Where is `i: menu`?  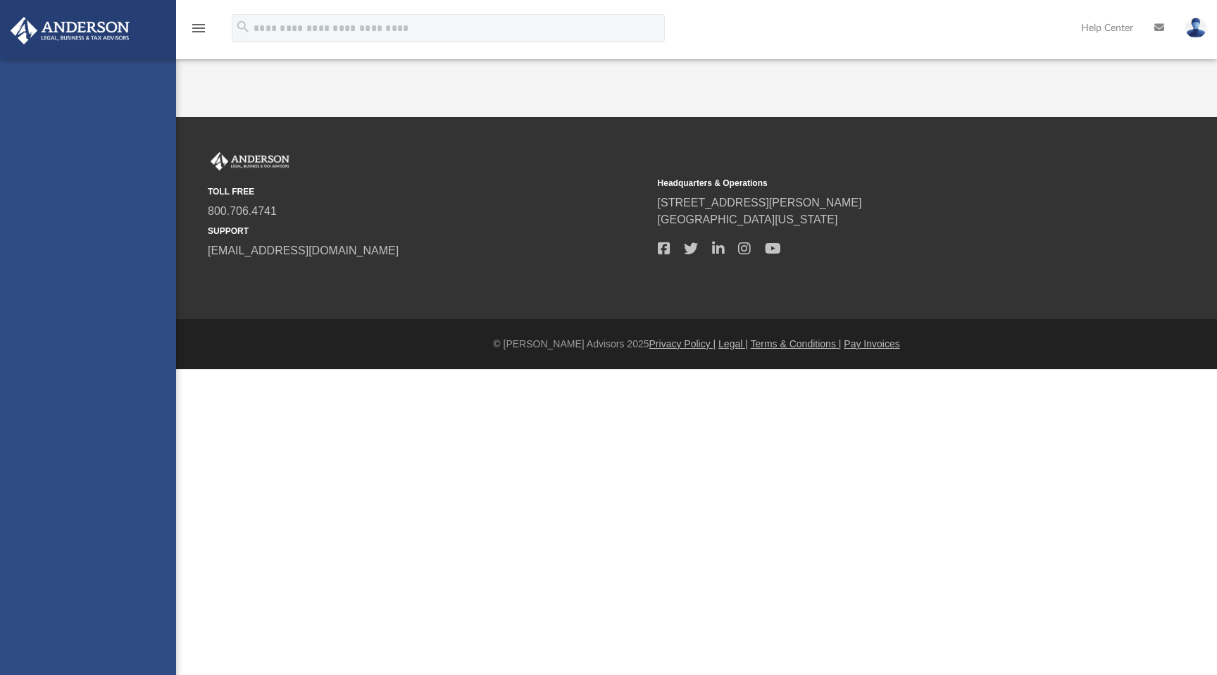
i: menu is located at coordinates (199, 28).